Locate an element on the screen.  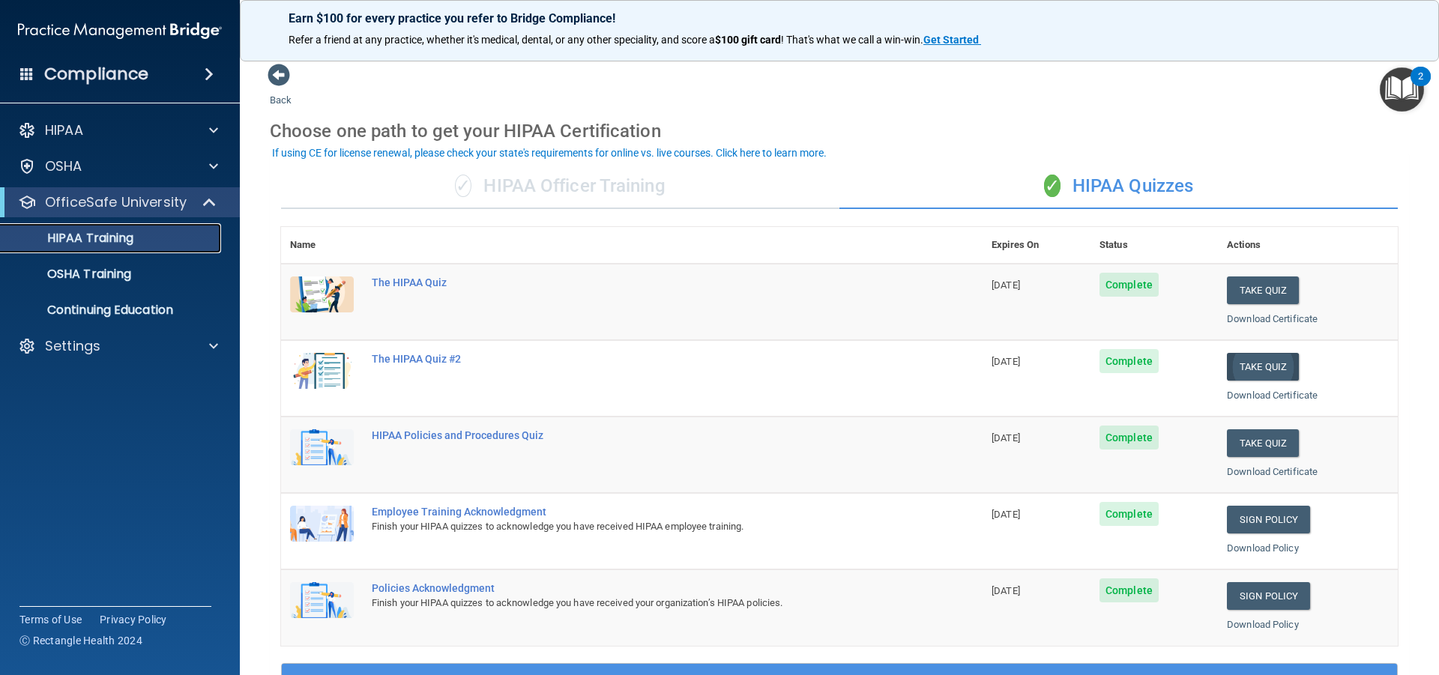
th: Status is located at coordinates (1155, 245).